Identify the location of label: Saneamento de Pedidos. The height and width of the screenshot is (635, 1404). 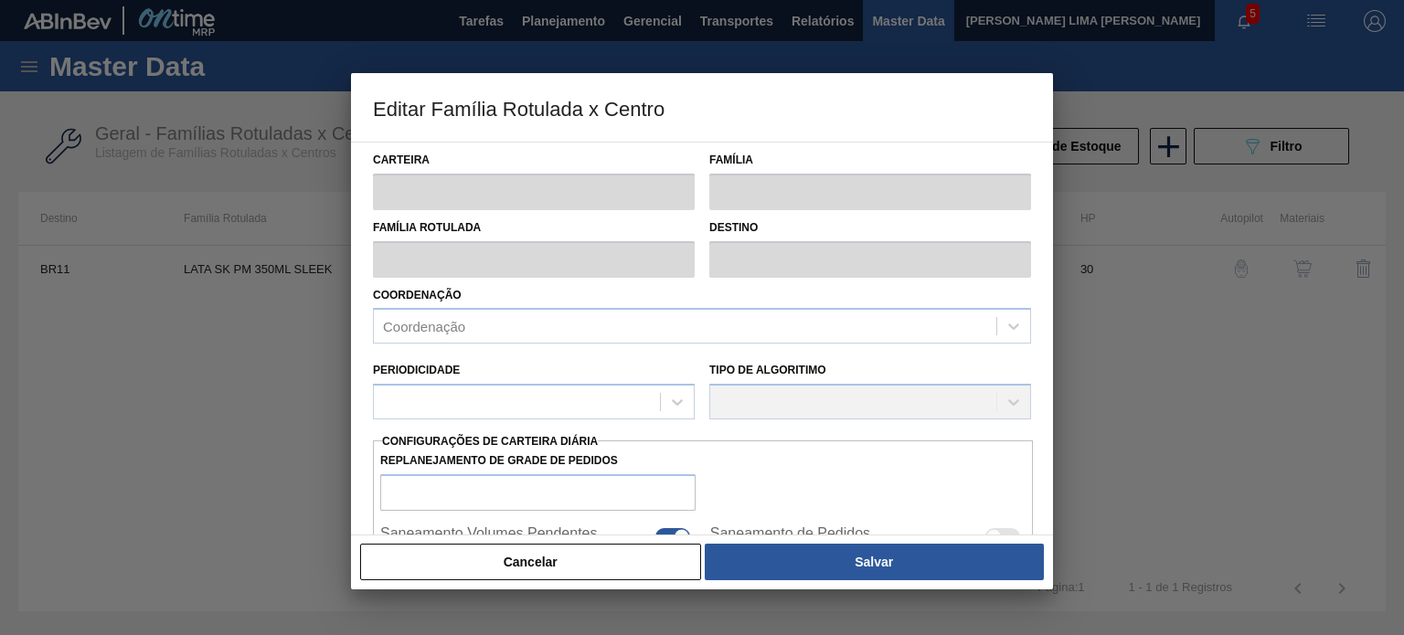
(790, 537).